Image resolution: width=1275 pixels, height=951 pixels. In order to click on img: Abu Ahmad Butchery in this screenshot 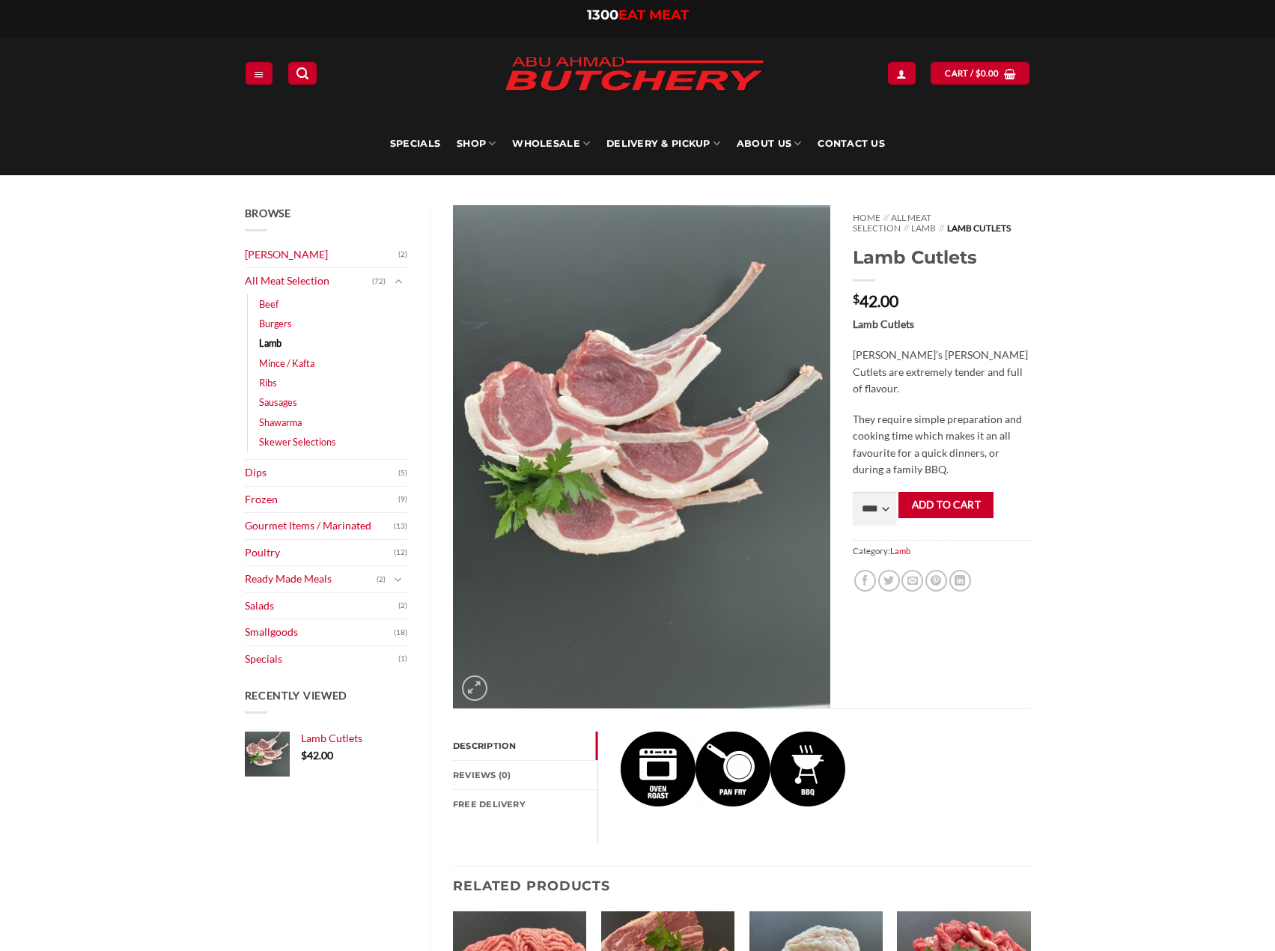, I will do `click(634, 75)`.